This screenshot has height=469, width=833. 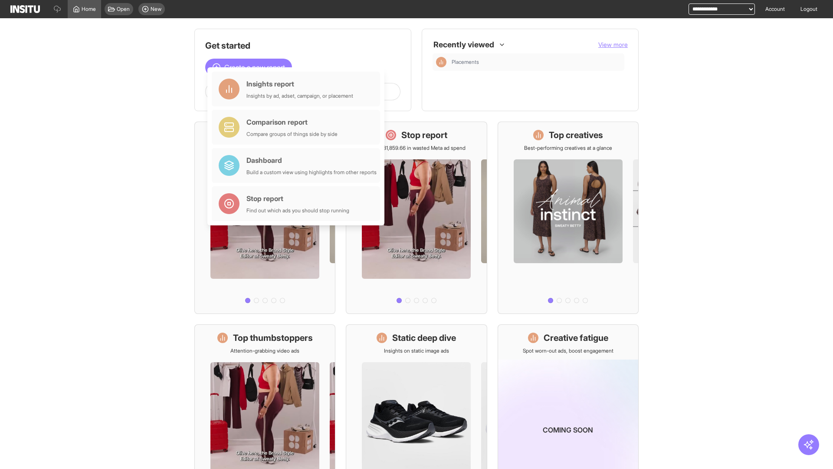 What do you see at coordinates (417, 351) in the screenshot?
I see `p: Insights on static image ads` at bounding box center [417, 351].